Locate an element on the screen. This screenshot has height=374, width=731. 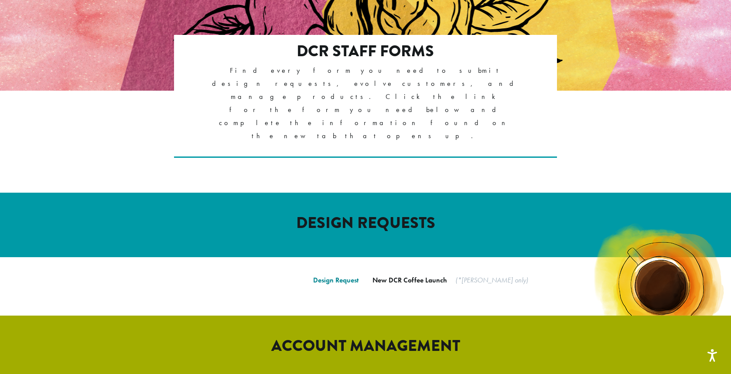
h2: DESIGN REQUESTS is located at coordinates (365, 223).